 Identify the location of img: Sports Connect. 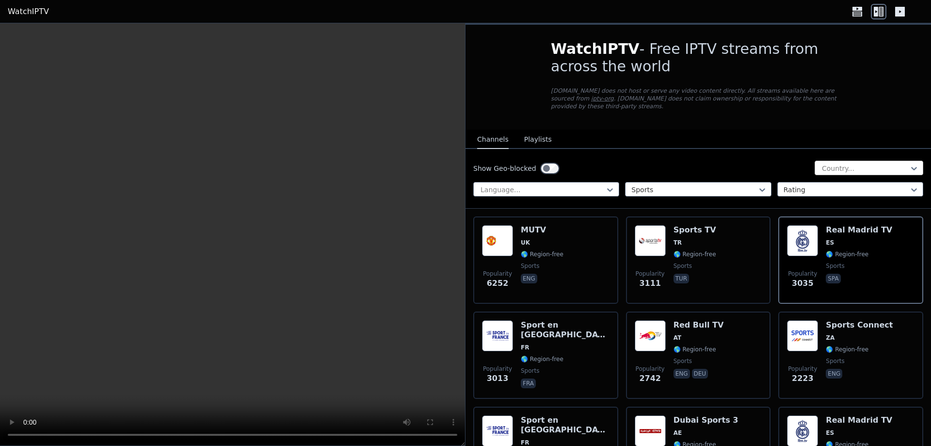
(802, 336).